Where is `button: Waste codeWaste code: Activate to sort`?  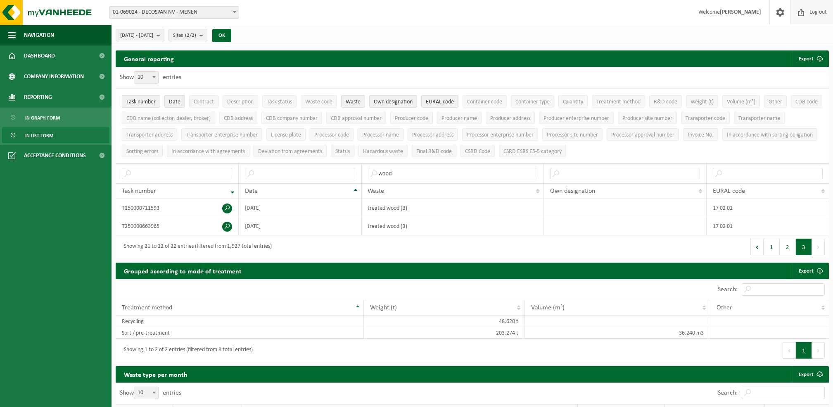
button: Waste codeWaste code: Activate to sort is located at coordinates (319, 101).